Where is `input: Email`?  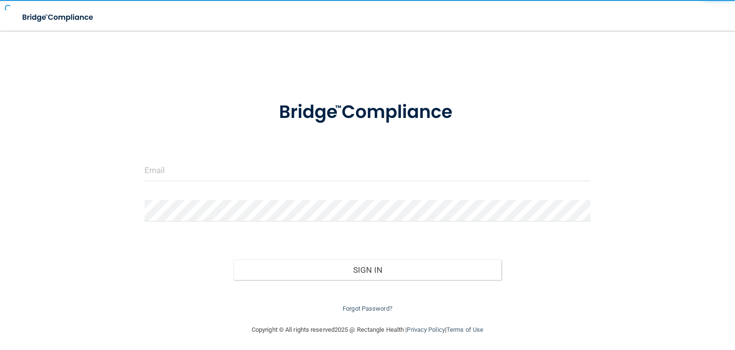 input: Email is located at coordinates (368, 170).